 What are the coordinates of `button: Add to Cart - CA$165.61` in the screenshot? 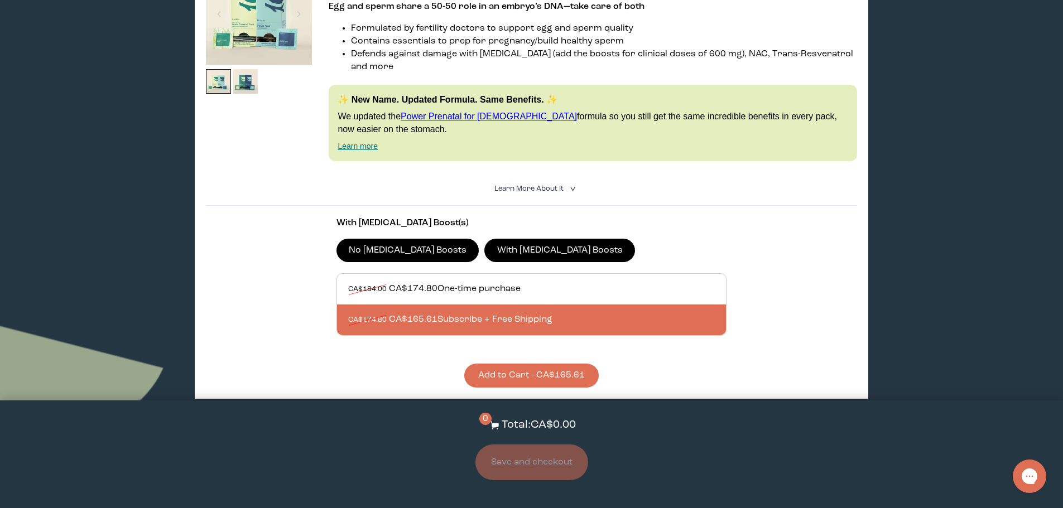 It's located at (531, 375).